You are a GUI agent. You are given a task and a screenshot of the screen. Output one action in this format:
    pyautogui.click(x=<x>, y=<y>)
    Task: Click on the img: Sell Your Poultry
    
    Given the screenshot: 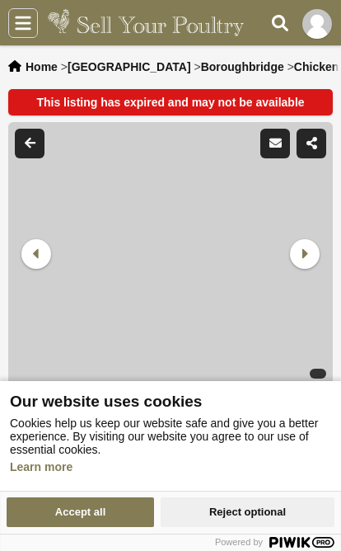 What is the action you would take?
    pyautogui.click(x=146, y=23)
    